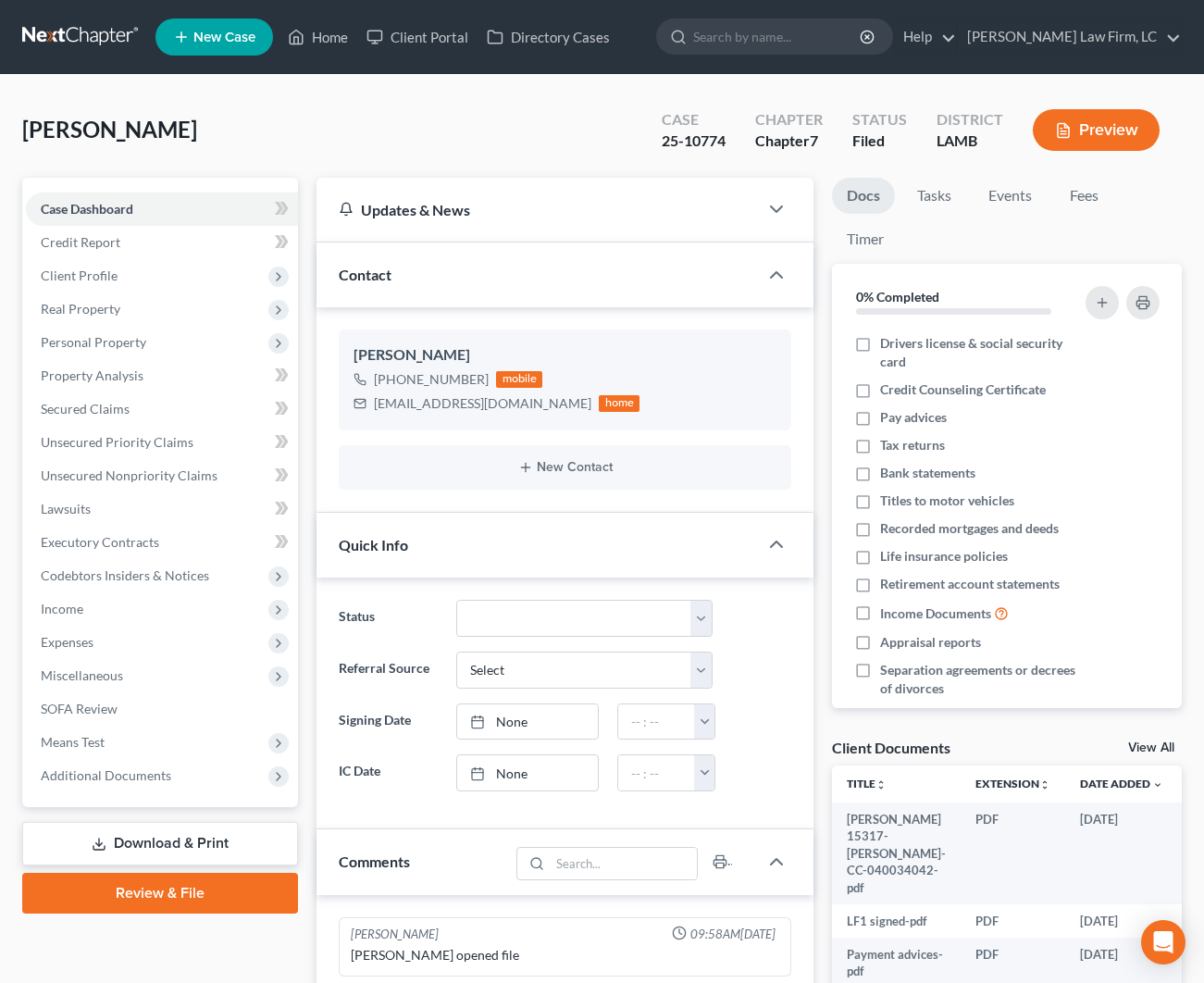 This screenshot has height=983, width=1204. What do you see at coordinates (1122, 783) in the screenshot?
I see `a: Date Added expand_more` at bounding box center [1122, 783].